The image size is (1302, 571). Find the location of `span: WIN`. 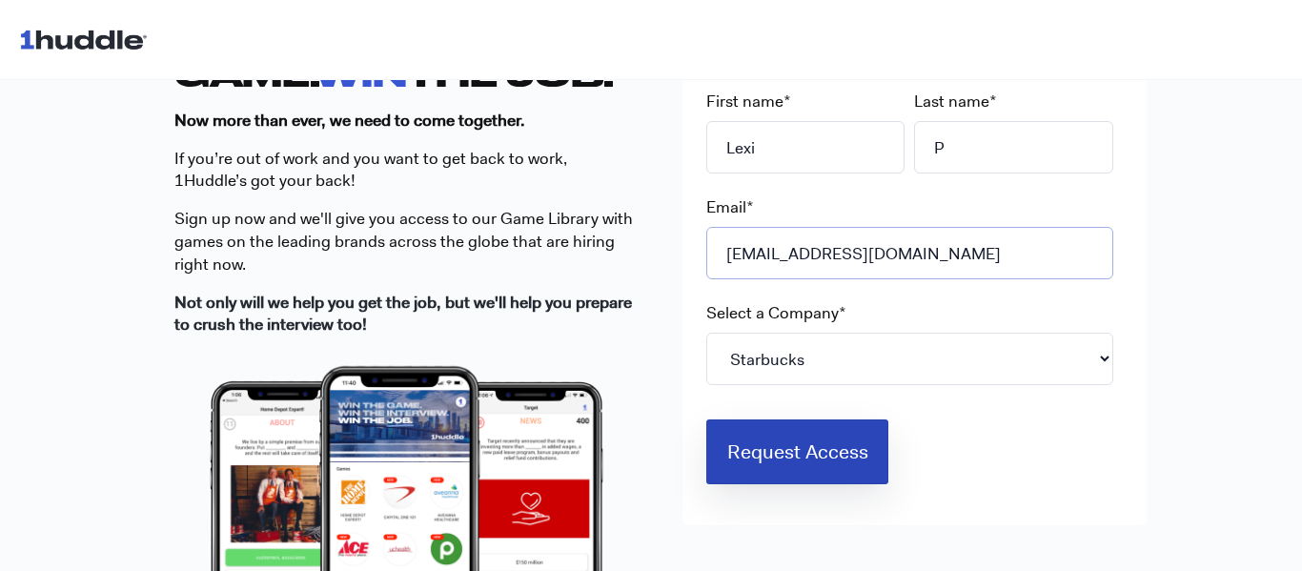

span: WIN is located at coordinates (360, 73).